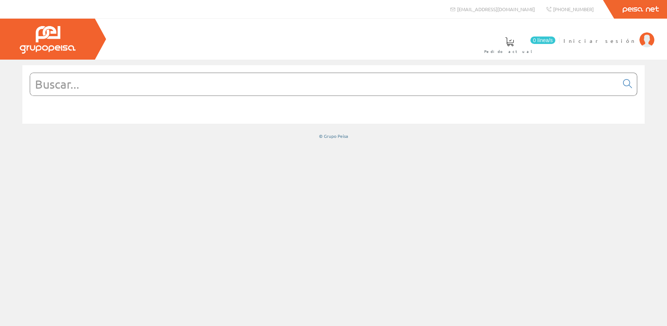 This screenshot has height=326, width=667. I want to click on span: Iniciar sesión, so click(600, 41).